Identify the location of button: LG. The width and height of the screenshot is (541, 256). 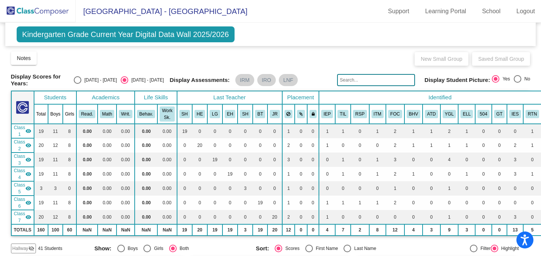
(215, 114).